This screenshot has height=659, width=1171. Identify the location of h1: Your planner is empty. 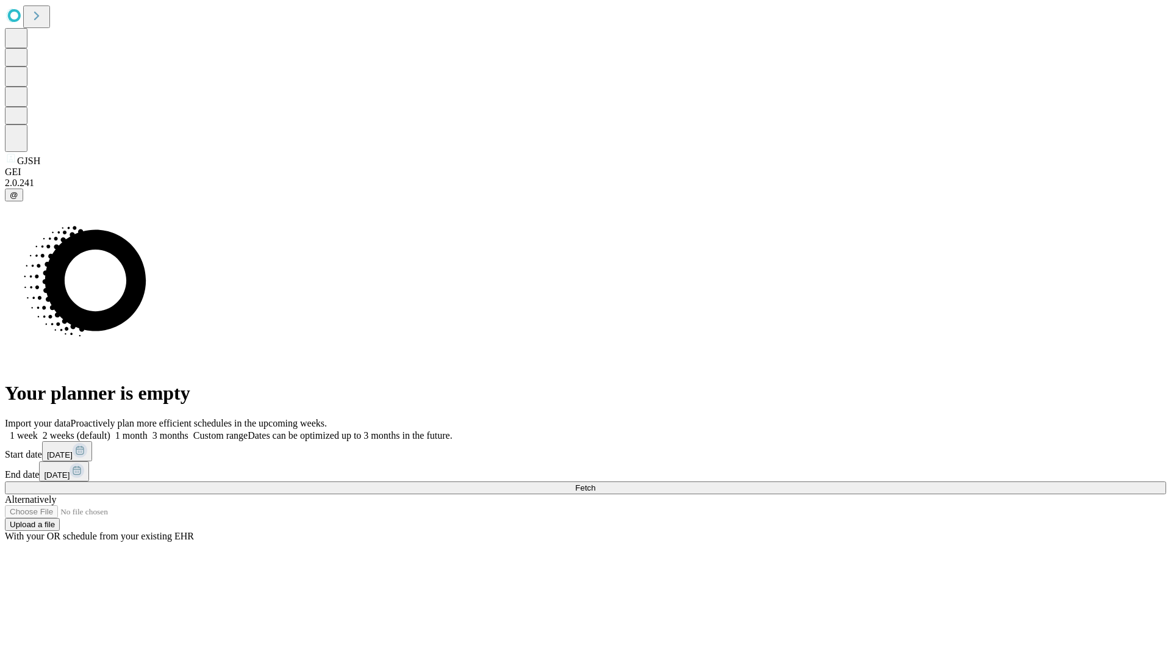
(585, 393).